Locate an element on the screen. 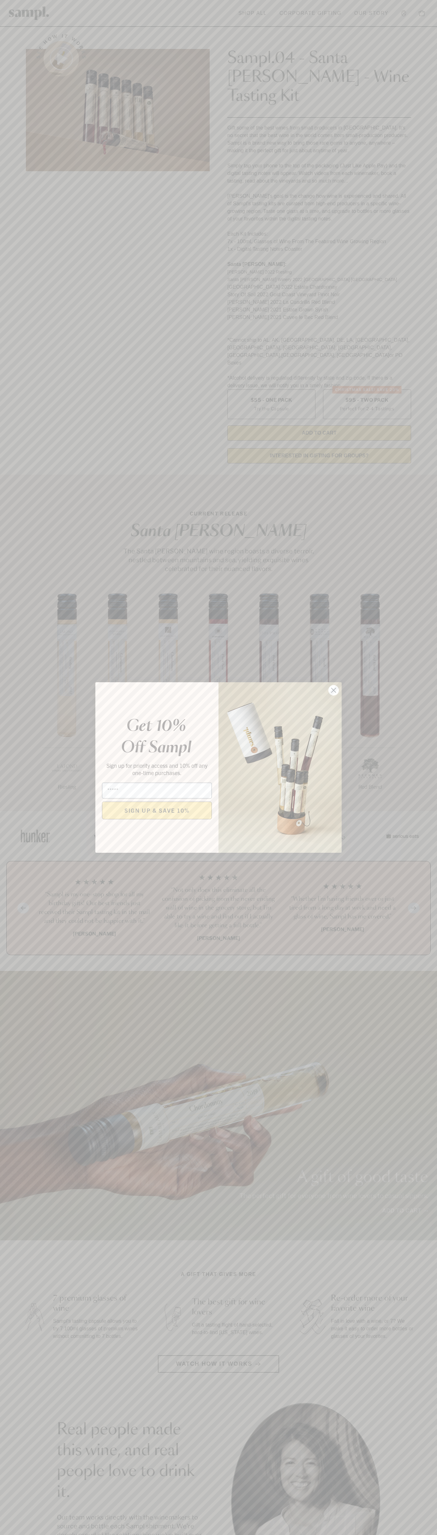  button: Close dialog is located at coordinates (333, 690).